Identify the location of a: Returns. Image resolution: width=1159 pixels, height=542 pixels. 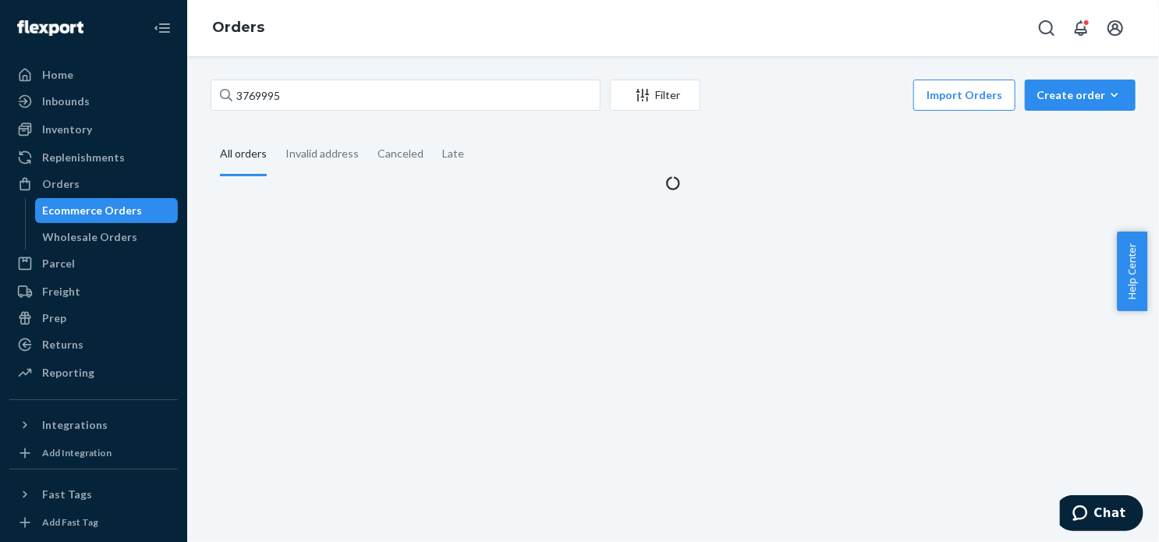
(94, 345).